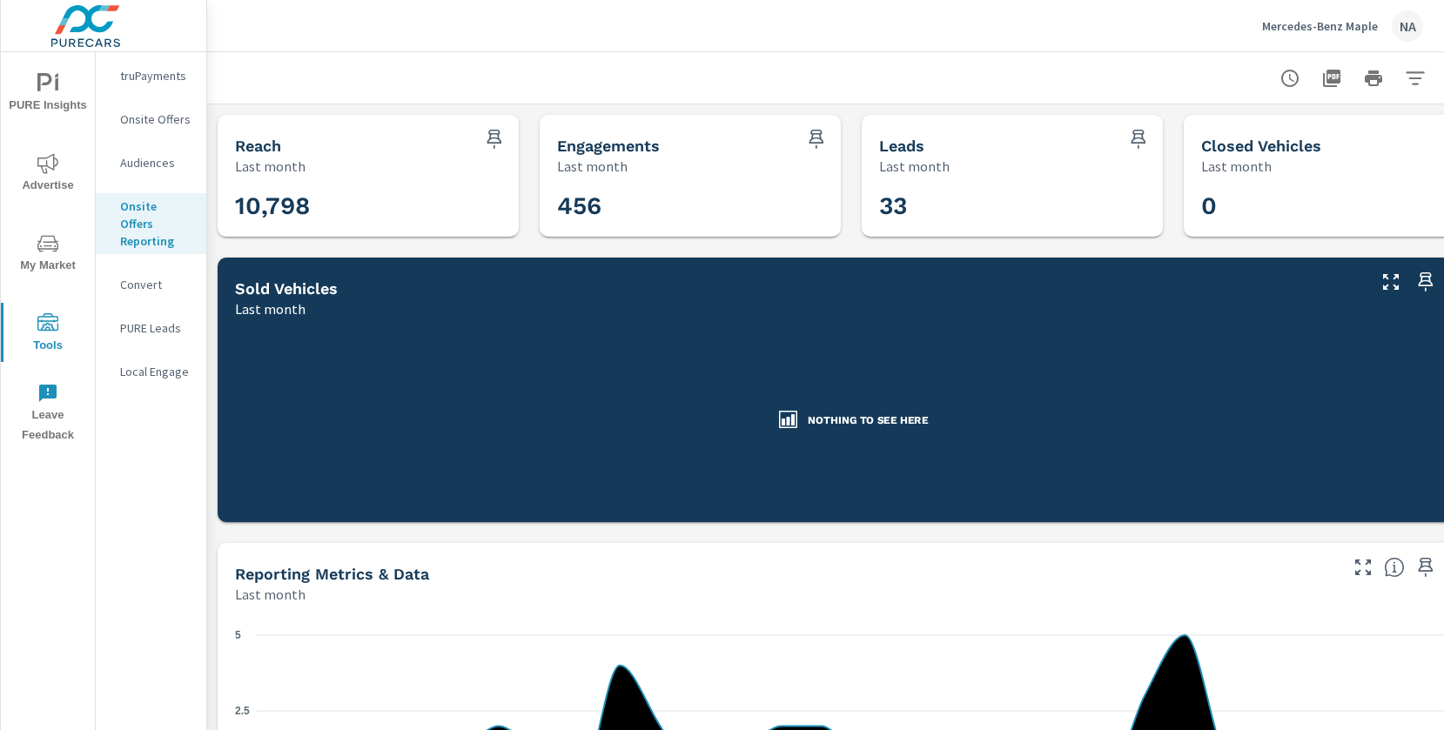 The width and height of the screenshot is (1444, 730). Describe the element at coordinates (1373, 78) in the screenshot. I see `button: Print Report` at that location.